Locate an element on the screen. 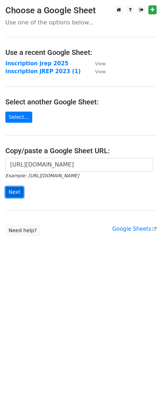 The width and height of the screenshot is (162, 394). a: inscription jrep 2025 is located at coordinates (37, 64).